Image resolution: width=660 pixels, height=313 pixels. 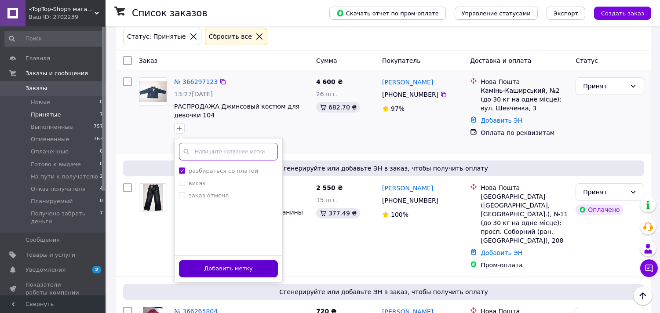 I want to click on button: Добавить метку, so click(x=228, y=269).